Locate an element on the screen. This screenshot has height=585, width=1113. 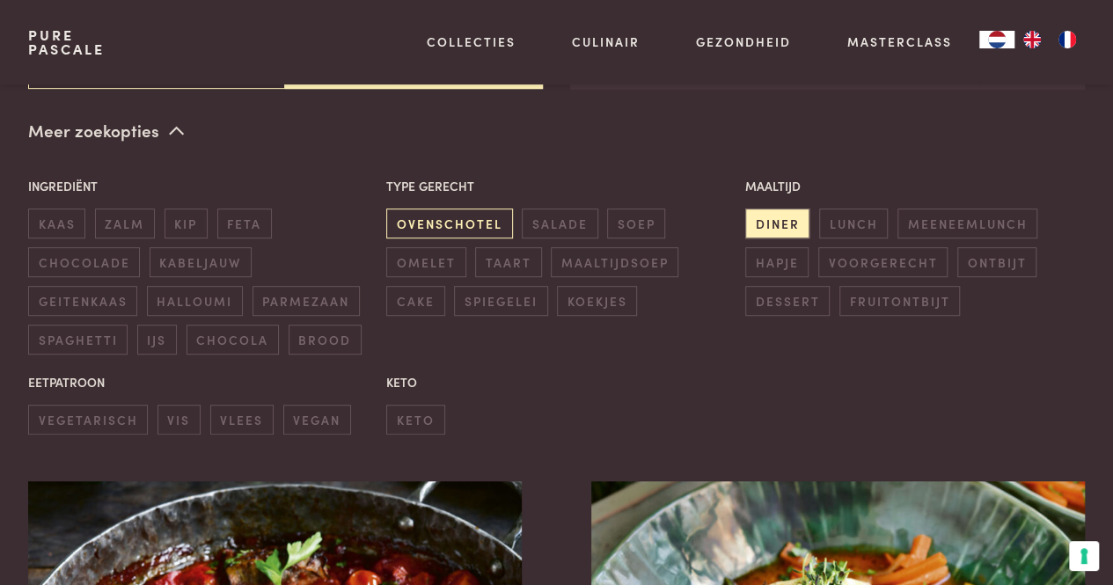
p: Eetpatroon is located at coordinates (198, 382).